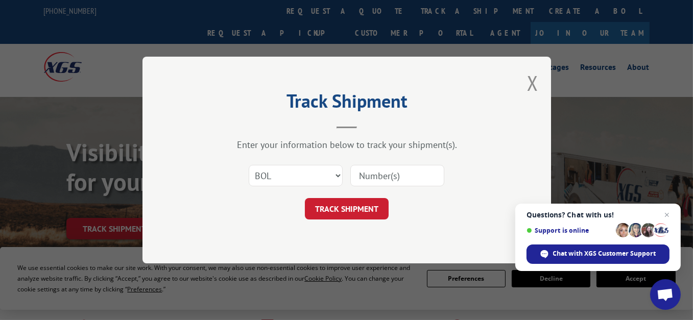 Image resolution: width=693 pixels, height=320 pixels. I want to click on button: Close modal, so click(533, 83).